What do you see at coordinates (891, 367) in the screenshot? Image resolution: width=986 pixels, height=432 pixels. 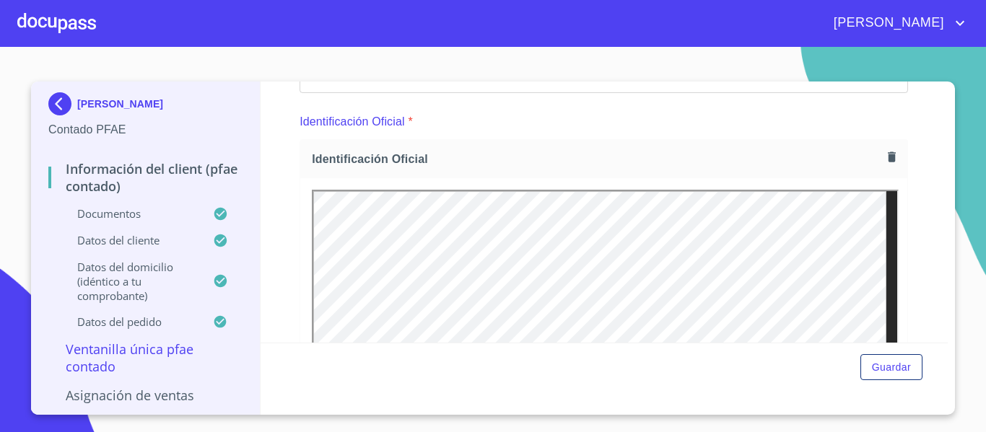 I see `span: Guardar` at bounding box center [891, 367].